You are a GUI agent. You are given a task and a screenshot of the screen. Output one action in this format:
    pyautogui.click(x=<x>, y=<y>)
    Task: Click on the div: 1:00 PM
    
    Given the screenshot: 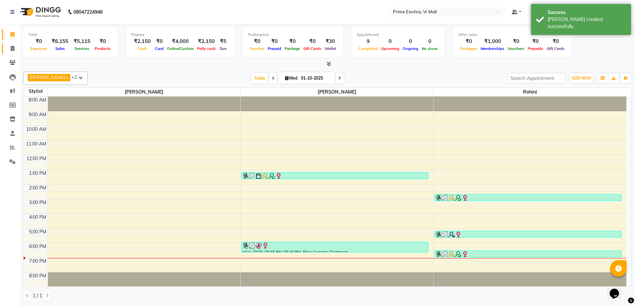 What is the action you would take?
    pyautogui.click(x=38, y=173)
    